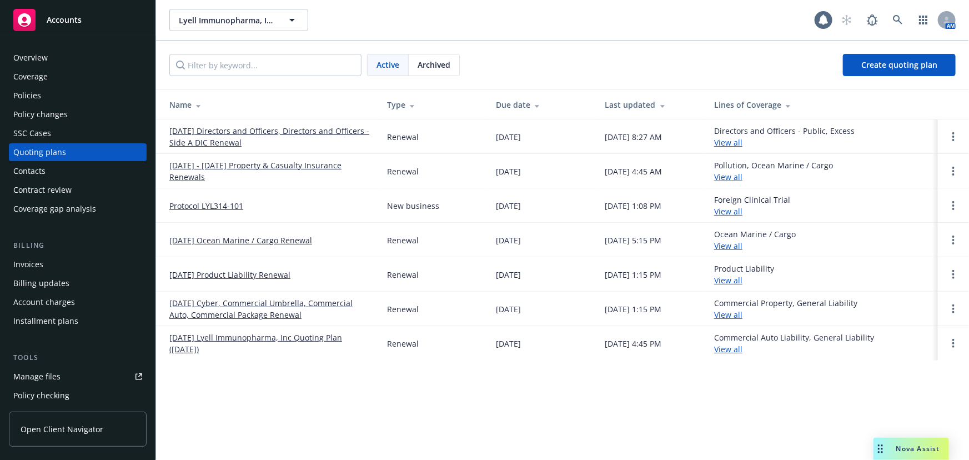 The image size is (969, 460). Describe the element at coordinates (78, 264) in the screenshot. I see `a: Invoices` at that location.